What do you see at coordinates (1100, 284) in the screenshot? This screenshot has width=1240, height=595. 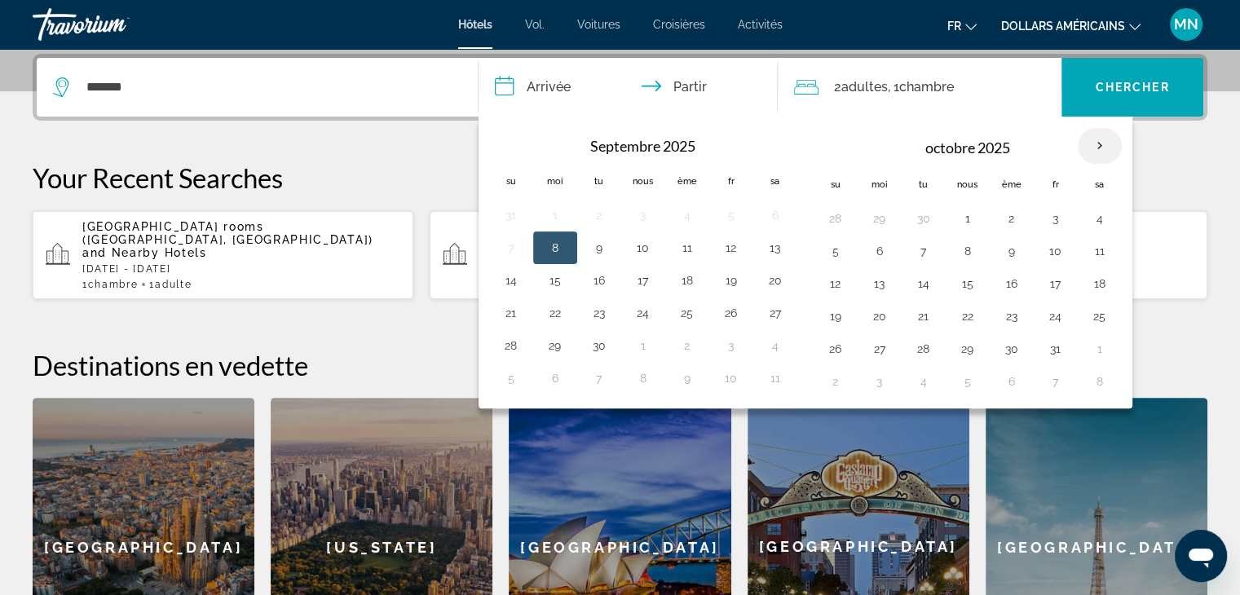 I see `button: Day 18` at bounding box center [1100, 284].